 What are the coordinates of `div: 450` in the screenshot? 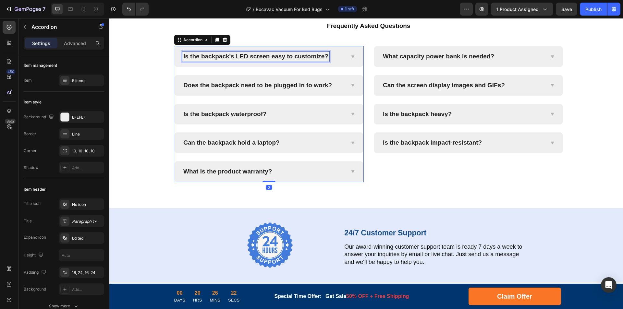 It's located at (11, 72).